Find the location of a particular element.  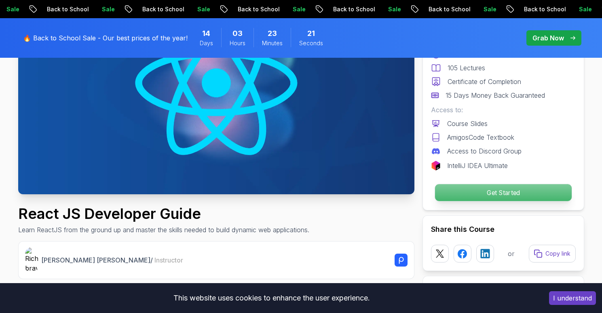

button: Accept cookies is located at coordinates (572, 298).